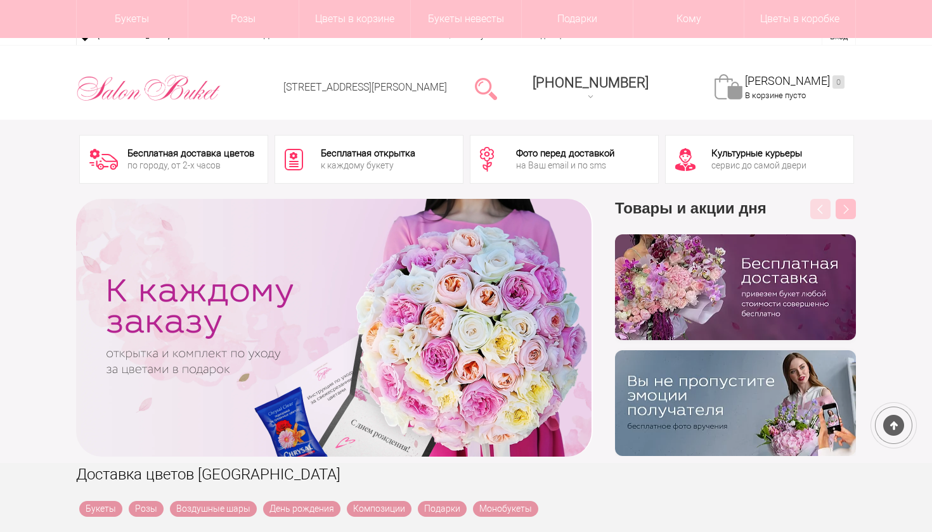 The width and height of the screenshot is (932, 532). Describe the element at coordinates (775, 95) in the screenshot. I see `span: В корзине пусто` at that location.